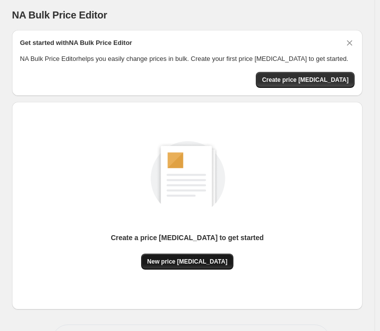  Describe the element at coordinates (350, 43) in the screenshot. I see `button: Dismiss card` at that location.